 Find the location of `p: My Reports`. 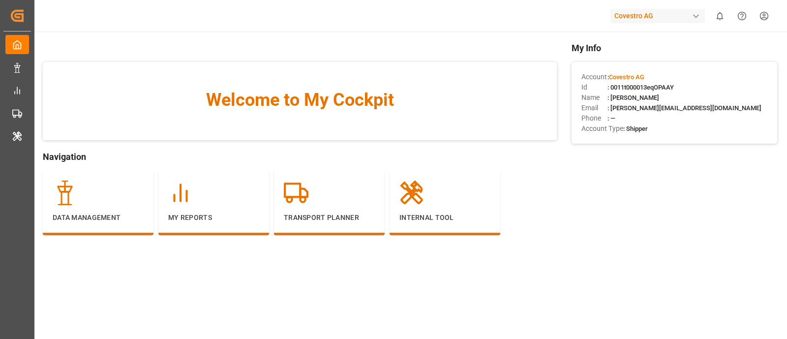

p: My Reports is located at coordinates (214, 217).